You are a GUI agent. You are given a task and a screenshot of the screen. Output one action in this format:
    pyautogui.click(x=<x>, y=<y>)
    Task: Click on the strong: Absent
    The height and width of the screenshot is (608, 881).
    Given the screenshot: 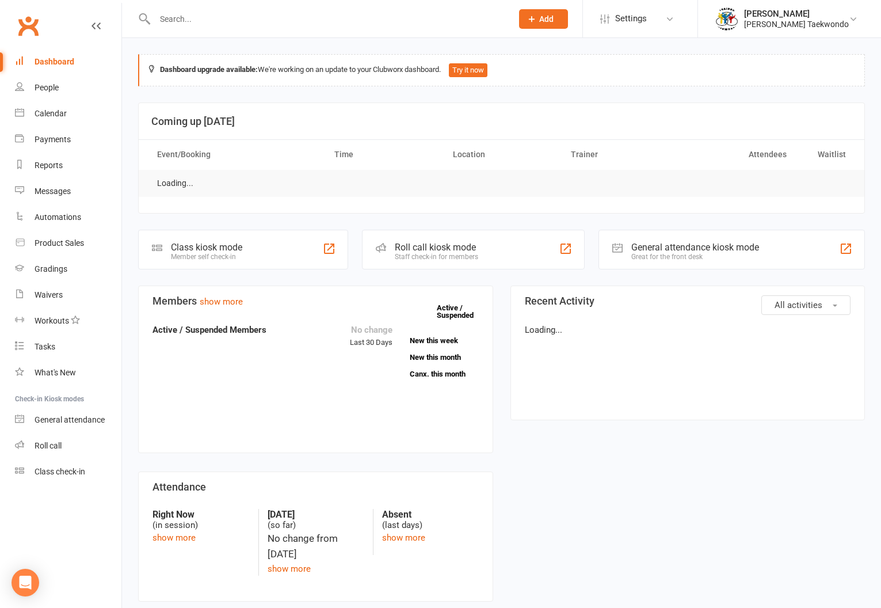 What is the action you would take?
    pyautogui.click(x=430, y=514)
    